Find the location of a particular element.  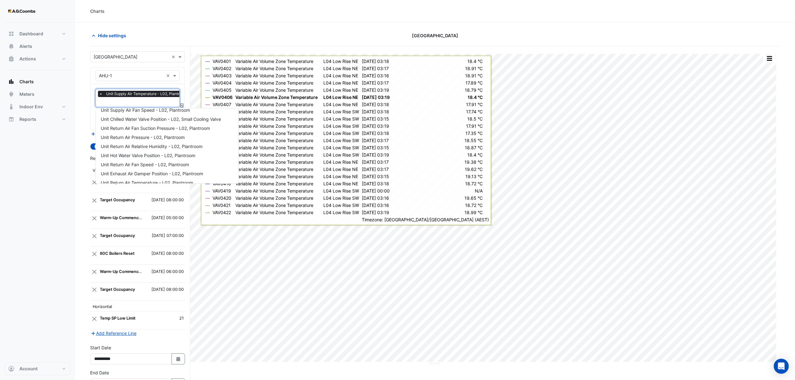

span: Unit Return Air Fan Speed - L02, Plantroom is located at coordinates (145, 164).